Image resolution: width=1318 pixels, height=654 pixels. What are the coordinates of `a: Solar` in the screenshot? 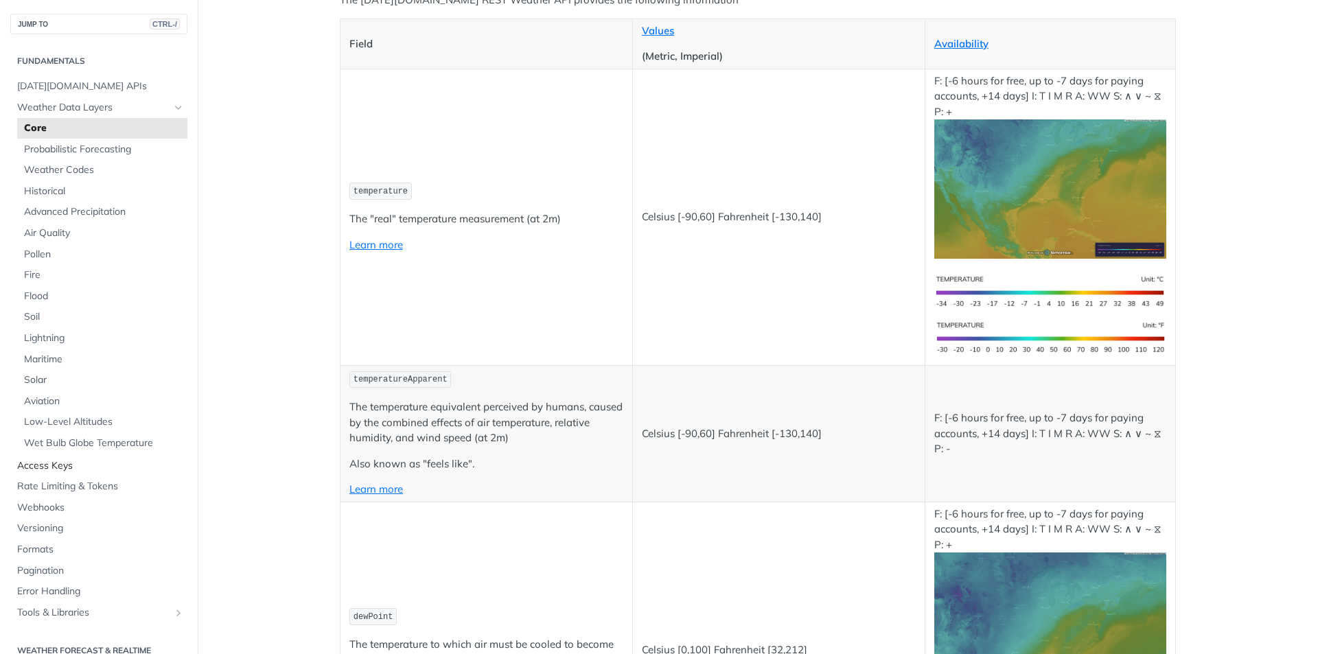 It's located at (102, 380).